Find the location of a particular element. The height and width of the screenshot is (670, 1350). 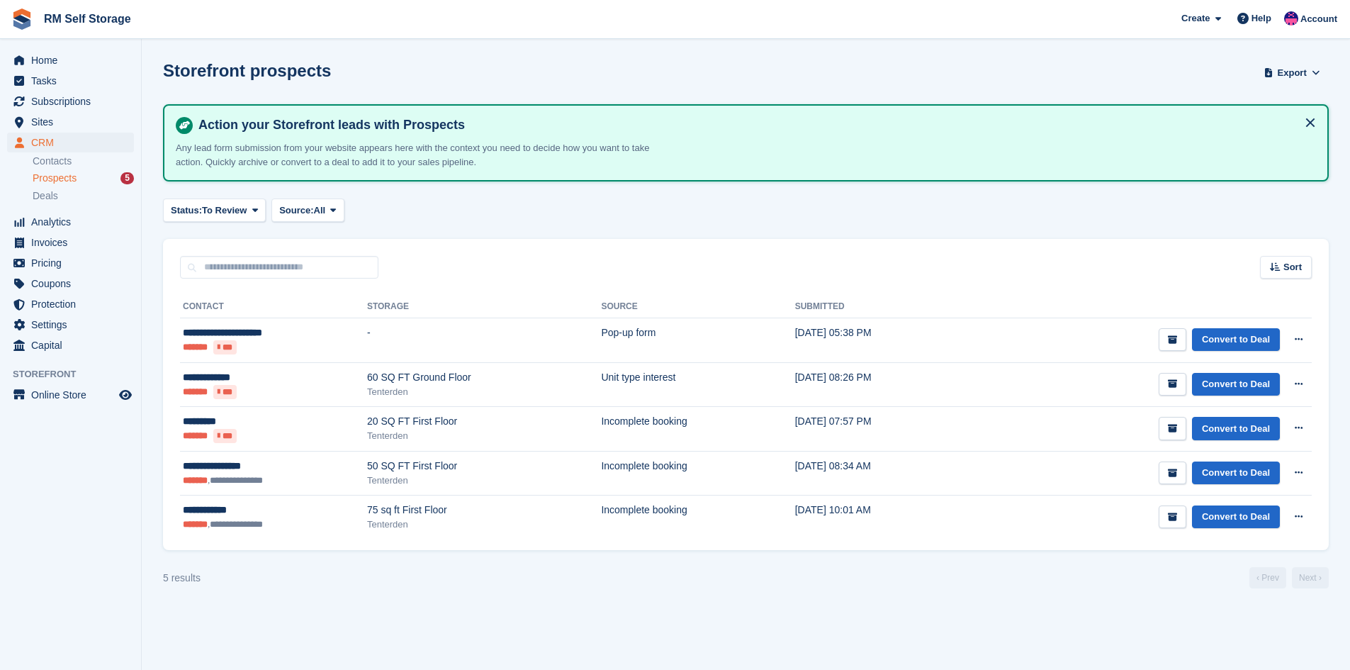

th: Submitted is located at coordinates (881, 307).